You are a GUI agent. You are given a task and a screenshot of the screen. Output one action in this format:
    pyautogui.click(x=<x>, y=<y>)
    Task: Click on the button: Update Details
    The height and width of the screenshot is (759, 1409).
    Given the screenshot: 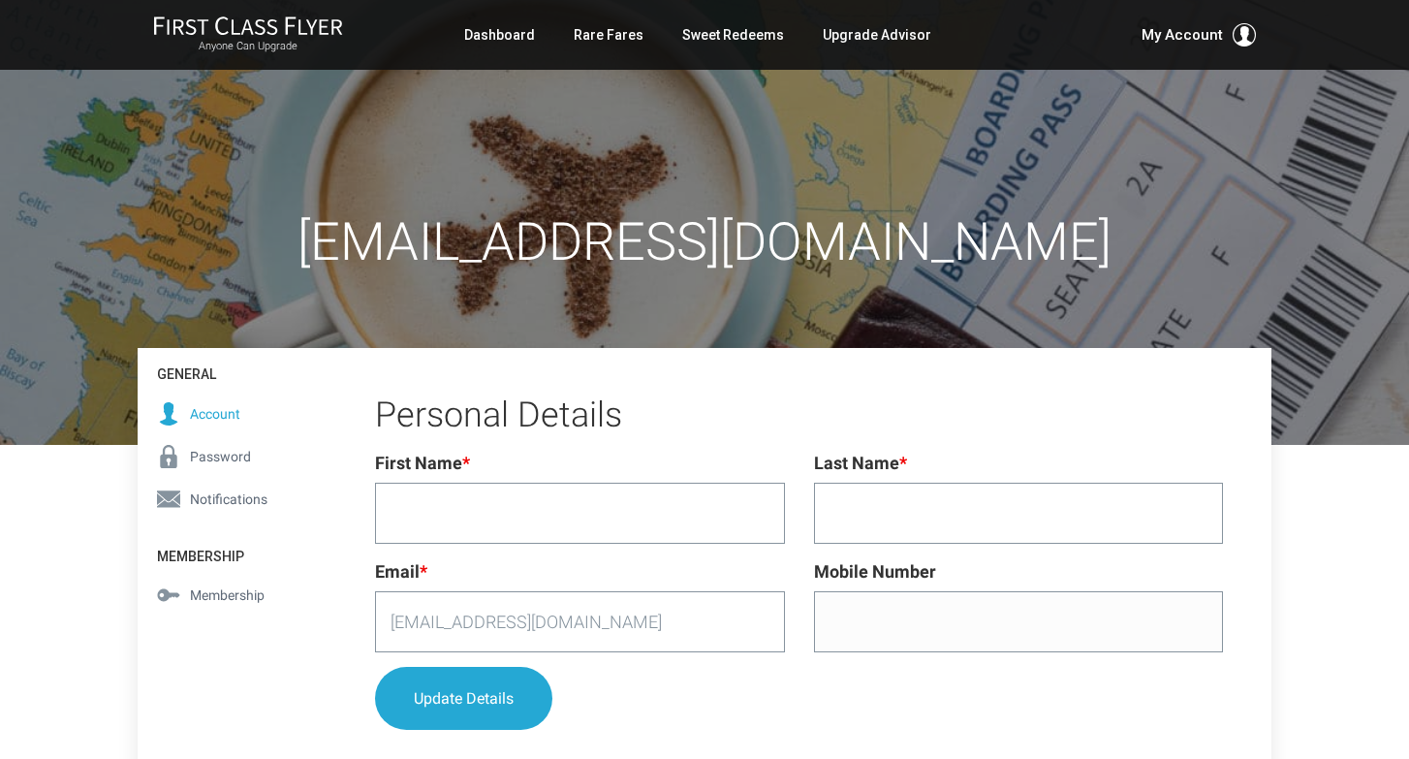 What is the action you would take?
    pyautogui.click(x=463, y=698)
    